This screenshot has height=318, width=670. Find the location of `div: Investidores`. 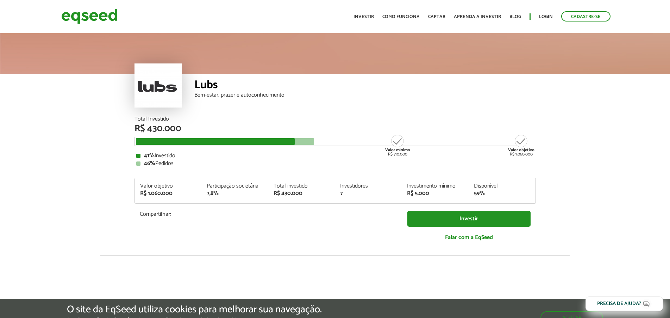

div: Investidores is located at coordinates (368, 186).